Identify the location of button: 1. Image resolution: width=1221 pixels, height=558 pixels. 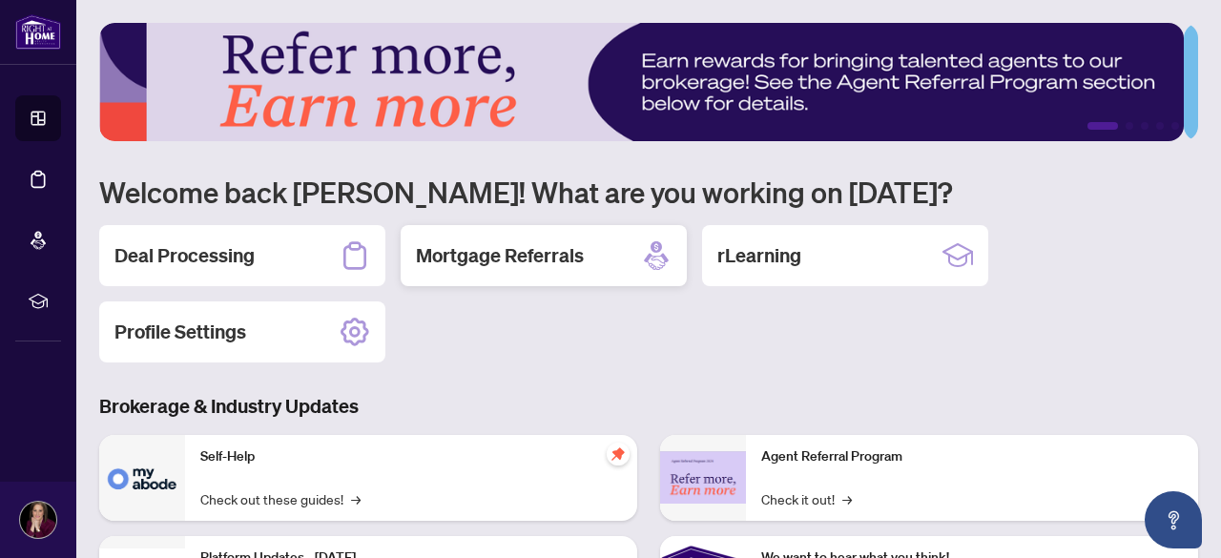
(1103, 126).